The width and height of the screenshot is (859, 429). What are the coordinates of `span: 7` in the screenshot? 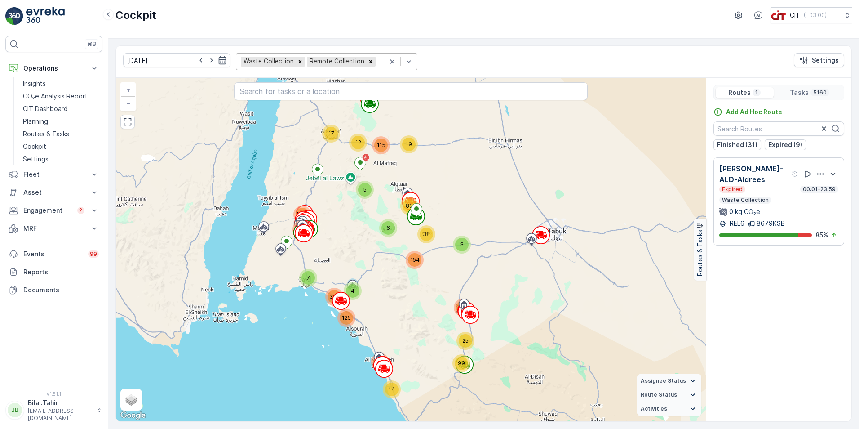 It's located at (308, 277).